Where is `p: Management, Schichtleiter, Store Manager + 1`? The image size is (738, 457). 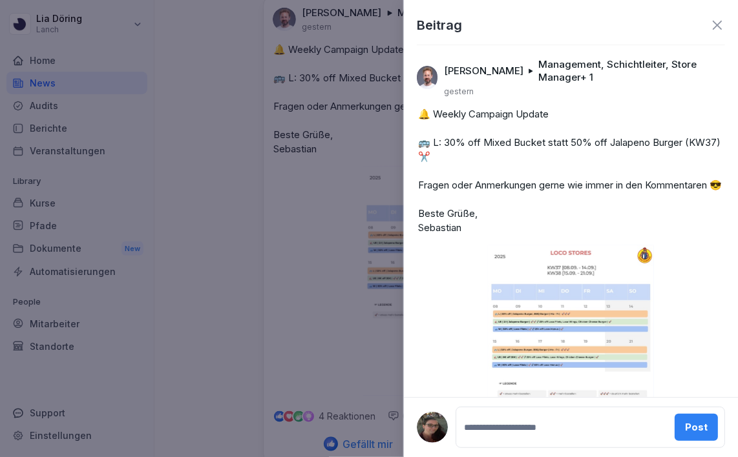
p: Management, Schichtleiter, Store Manager + 1 is located at coordinates (628, 71).